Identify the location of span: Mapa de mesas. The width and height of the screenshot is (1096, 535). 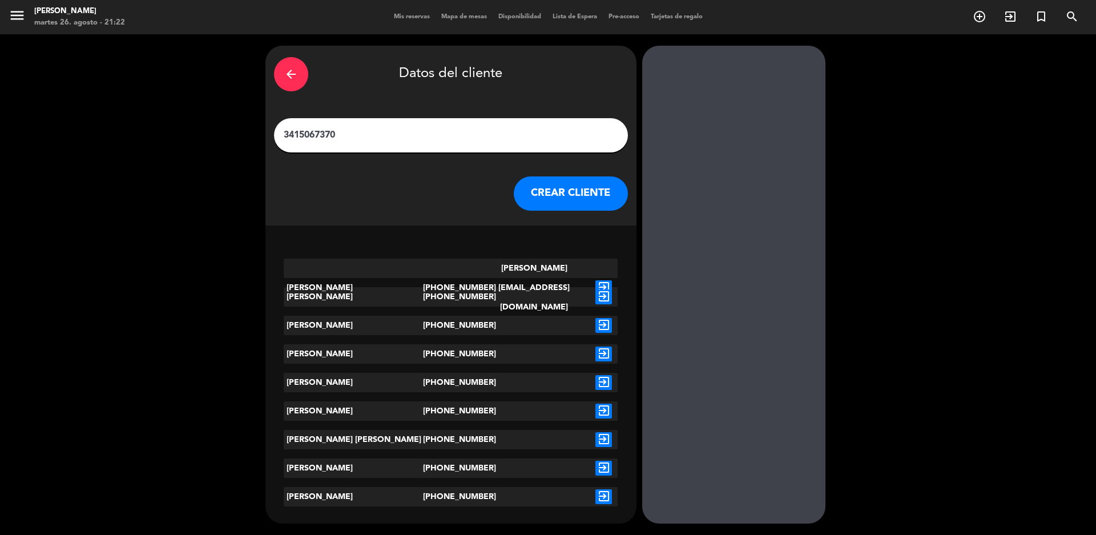
(464, 17).